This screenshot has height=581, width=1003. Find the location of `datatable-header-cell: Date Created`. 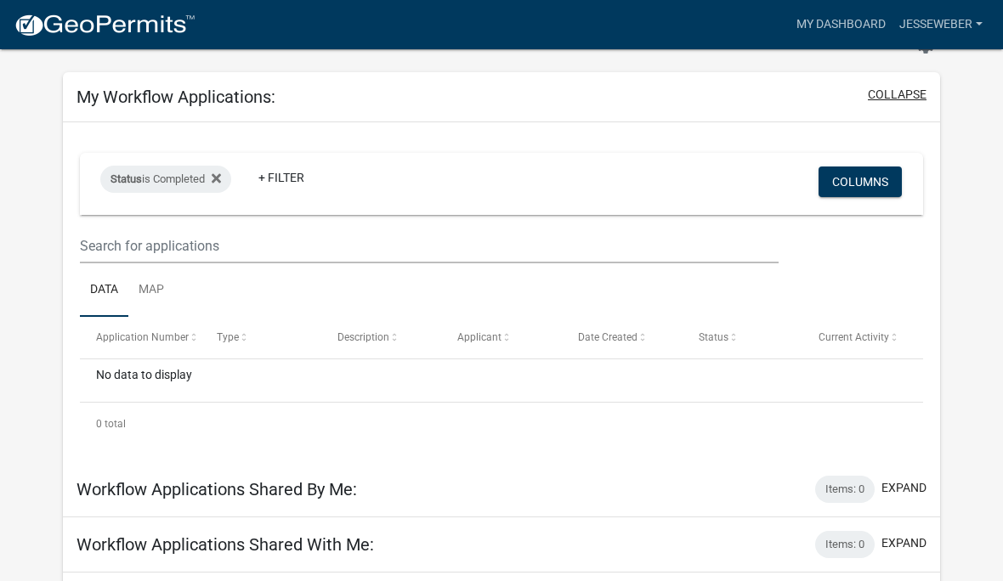

datatable-header-cell: Date Created is located at coordinates (622, 337).